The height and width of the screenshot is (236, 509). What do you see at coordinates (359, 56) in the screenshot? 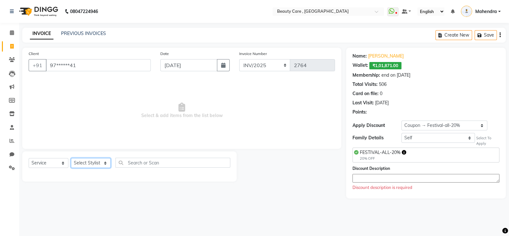
I see `div: Name:` at bounding box center [359, 56].